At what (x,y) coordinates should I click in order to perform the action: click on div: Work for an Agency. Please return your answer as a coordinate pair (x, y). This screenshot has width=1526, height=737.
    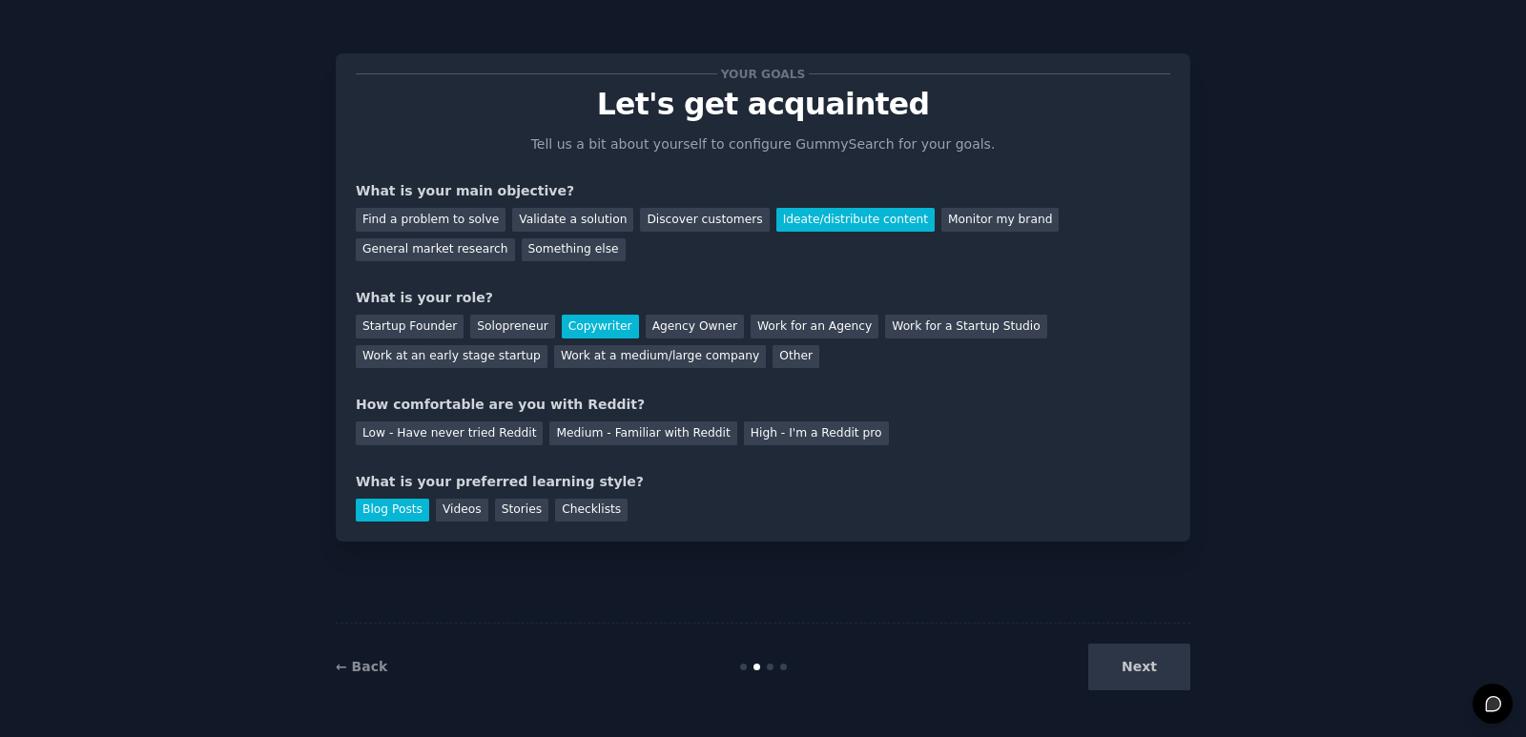
    Looking at the image, I should click on (815, 326).